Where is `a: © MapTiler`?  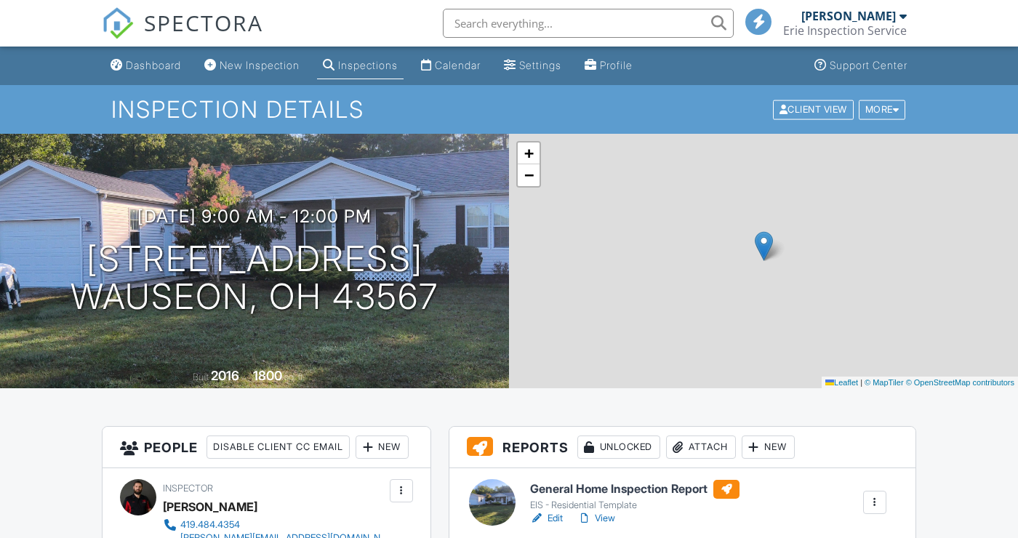
a: © MapTiler is located at coordinates (884, 383).